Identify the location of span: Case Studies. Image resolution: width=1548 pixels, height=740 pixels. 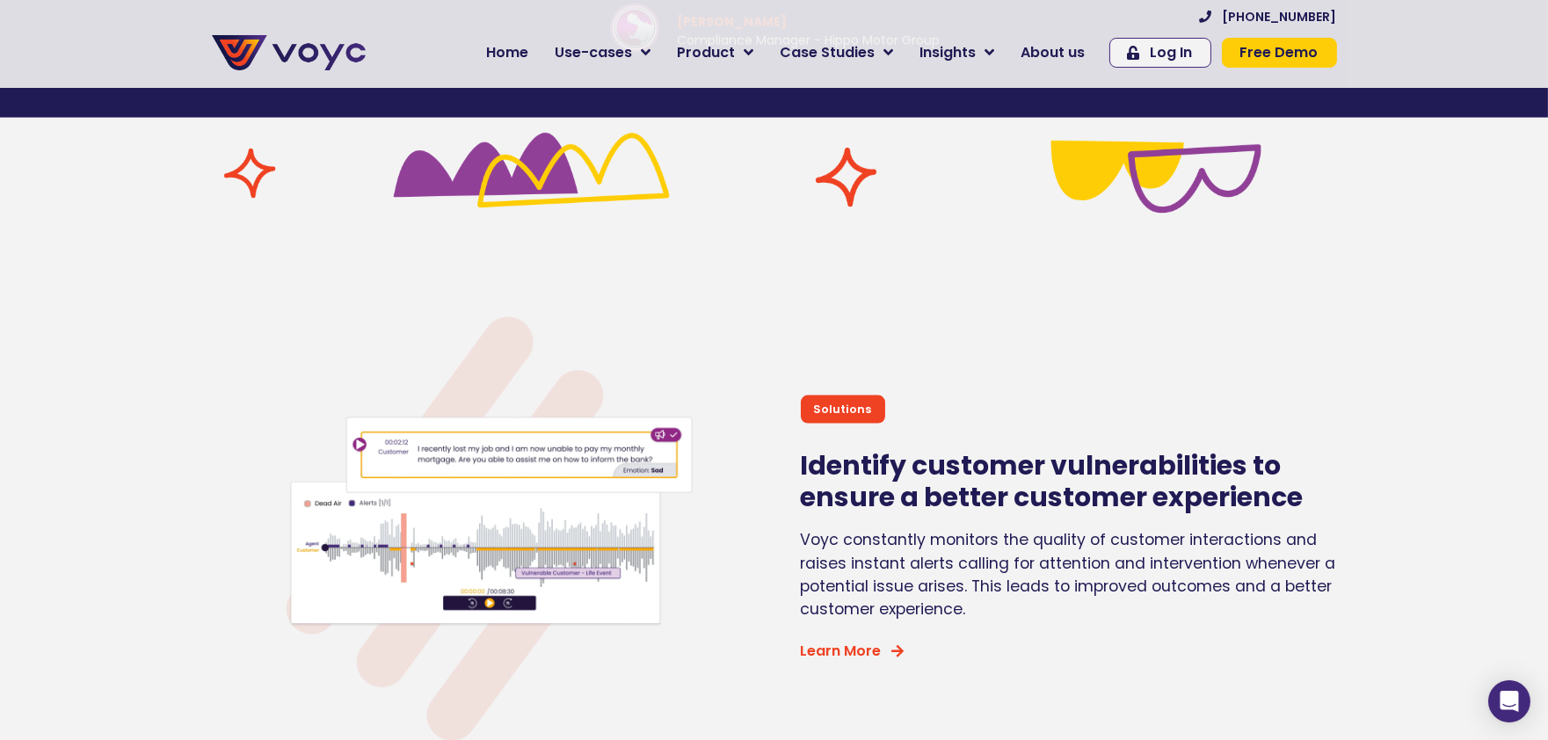
(828, 53).